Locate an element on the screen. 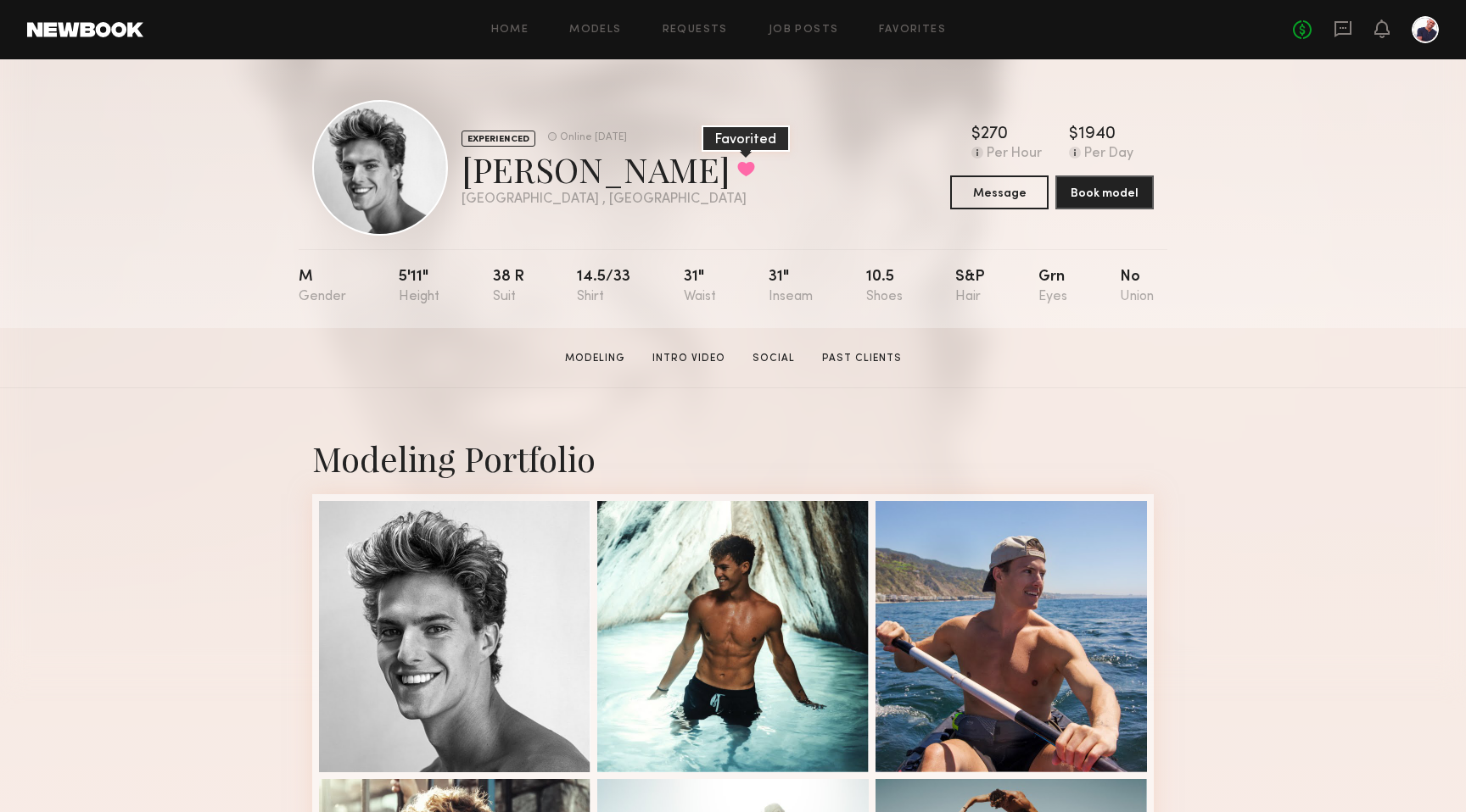 Image resolution: width=1466 pixels, height=812 pixels. a: Past Clients is located at coordinates (862, 358).